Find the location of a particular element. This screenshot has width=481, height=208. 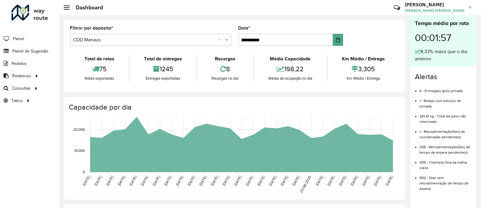

div: 1245 is located at coordinates (163, 69).